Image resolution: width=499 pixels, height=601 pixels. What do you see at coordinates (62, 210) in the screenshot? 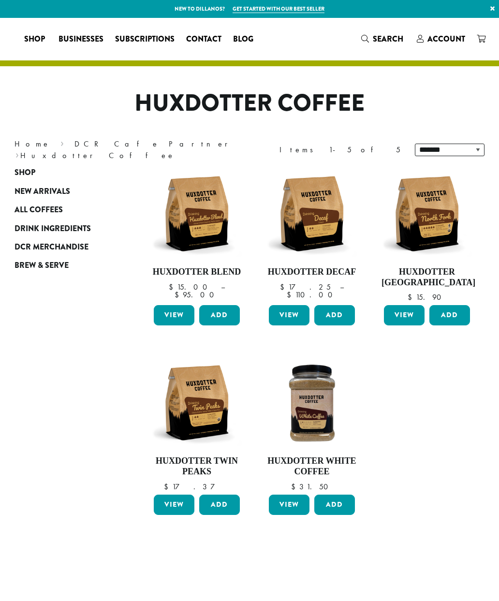
I see `a: All Coffees` at bounding box center [62, 210].